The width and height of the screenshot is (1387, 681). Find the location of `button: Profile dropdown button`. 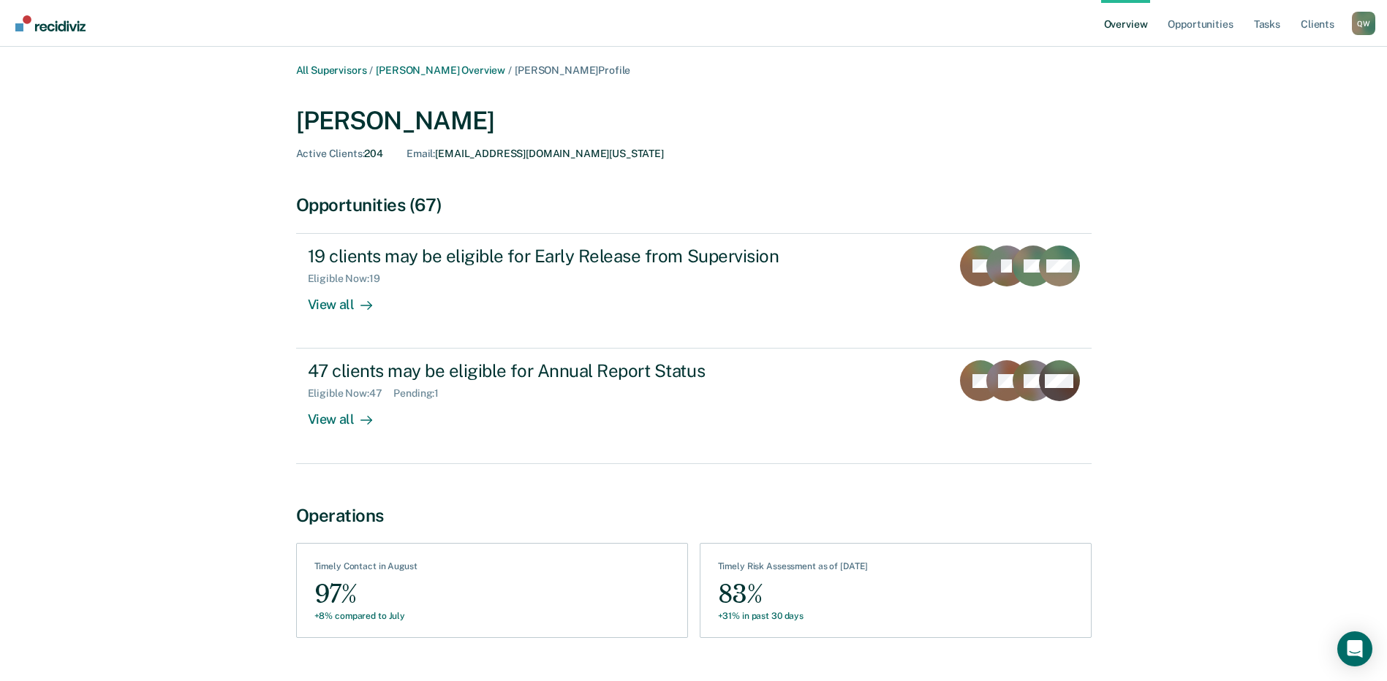

button: Profile dropdown button is located at coordinates (1364, 23).